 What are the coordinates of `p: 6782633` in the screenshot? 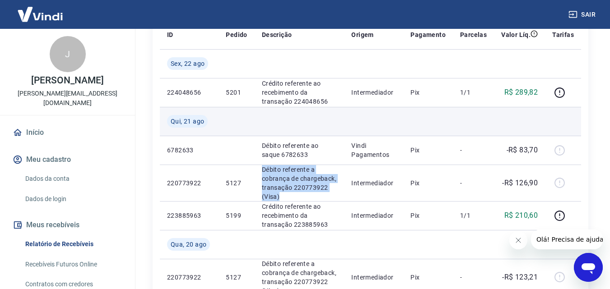 It's located at (189, 150).